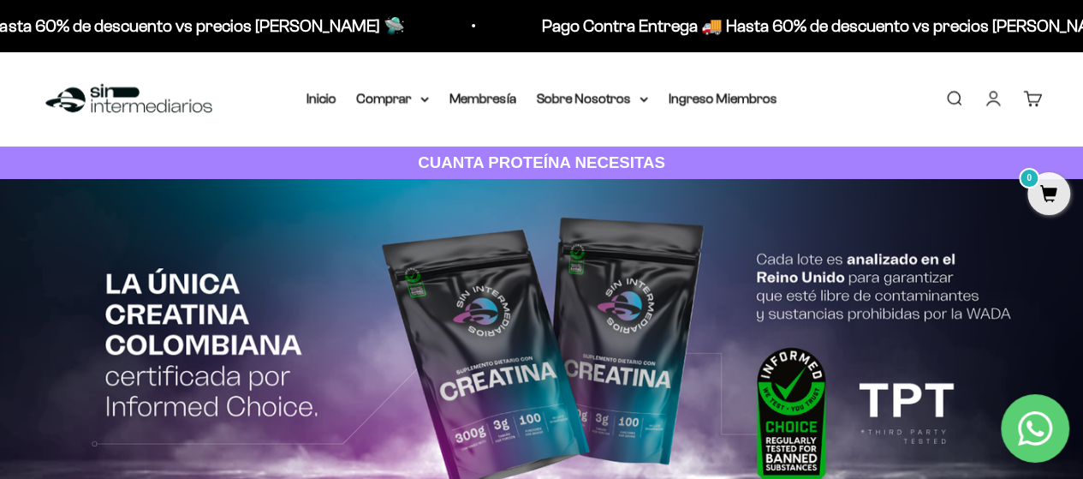 This screenshot has width=1083, height=479. I want to click on summary: Comprar, so click(393, 98).